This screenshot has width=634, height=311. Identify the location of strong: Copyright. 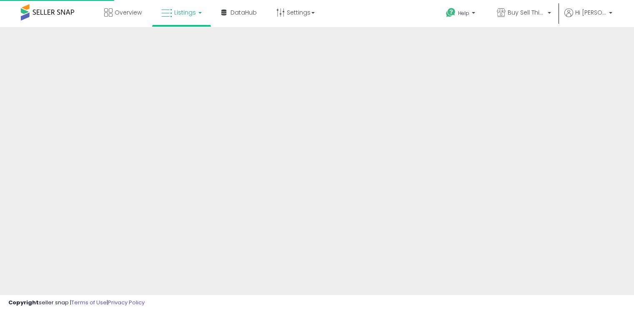
(23, 303).